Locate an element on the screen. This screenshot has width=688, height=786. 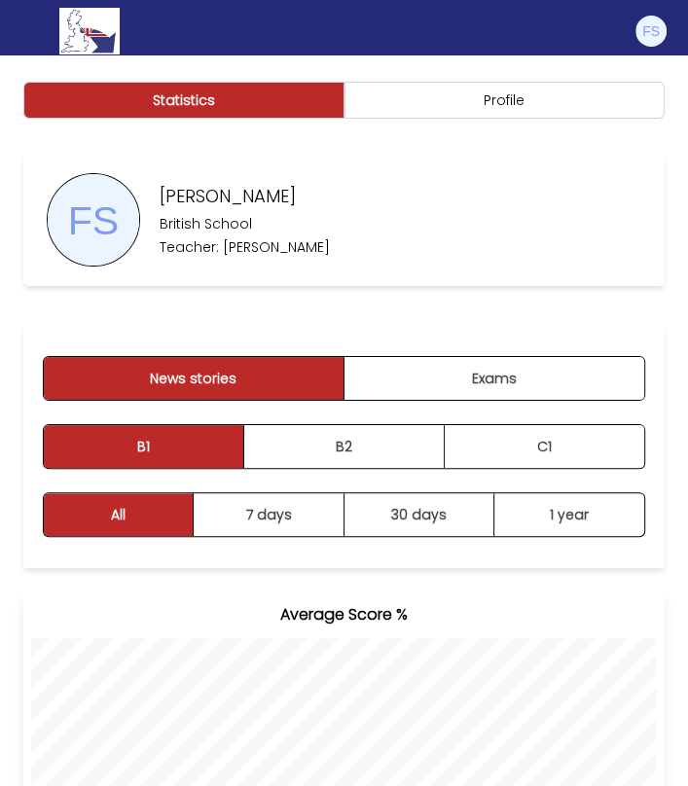
button: 7 days is located at coordinates (268, 514).